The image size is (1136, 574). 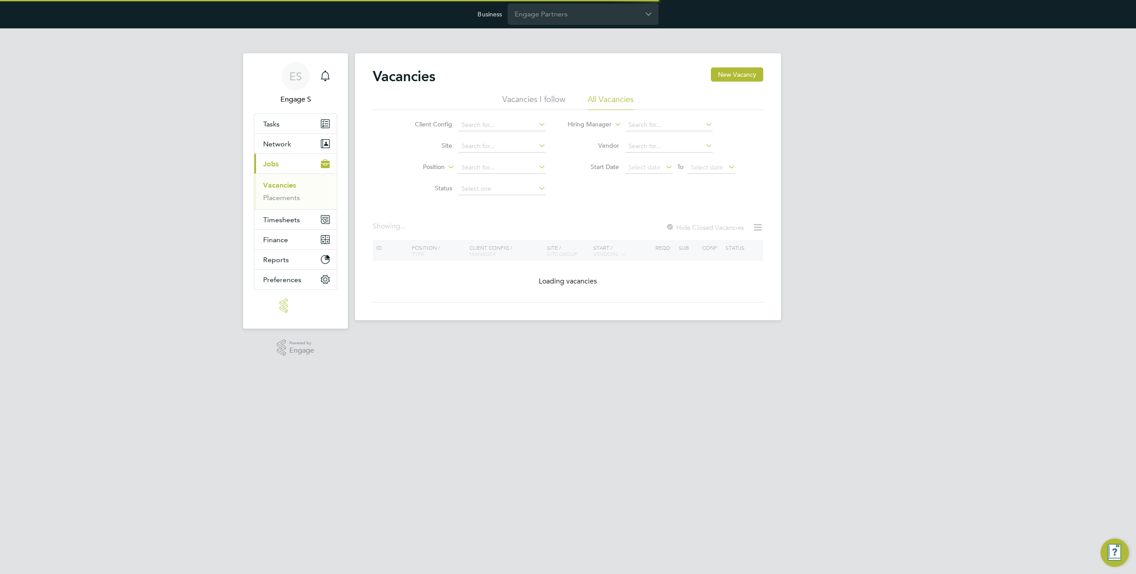 What do you see at coordinates (271, 164) in the screenshot?
I see `span: Jobs` at bounding box center [271, 164].